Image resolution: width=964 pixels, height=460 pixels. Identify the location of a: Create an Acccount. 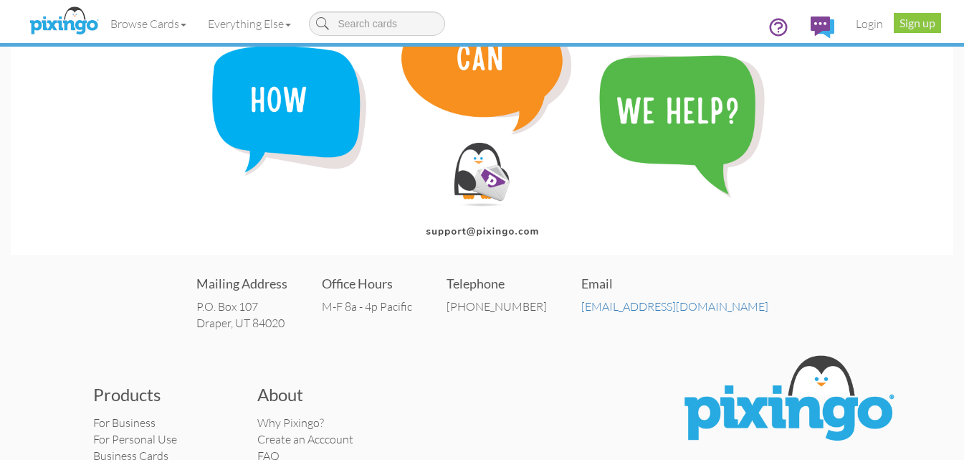
(305, 439).